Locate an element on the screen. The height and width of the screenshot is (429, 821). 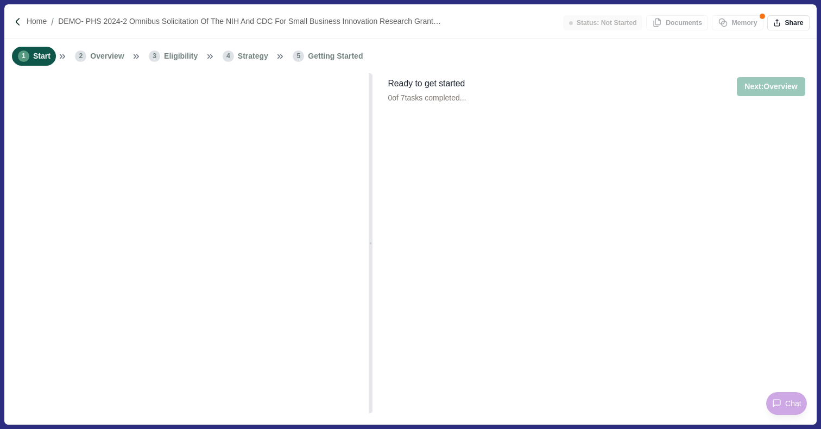
p: Home is located at coordinates (36, 21).